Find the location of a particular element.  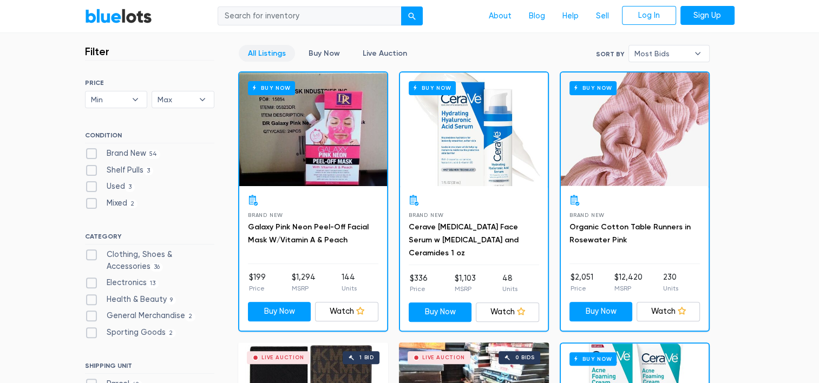

span: Most Bids is located at coordinates (661, 54).